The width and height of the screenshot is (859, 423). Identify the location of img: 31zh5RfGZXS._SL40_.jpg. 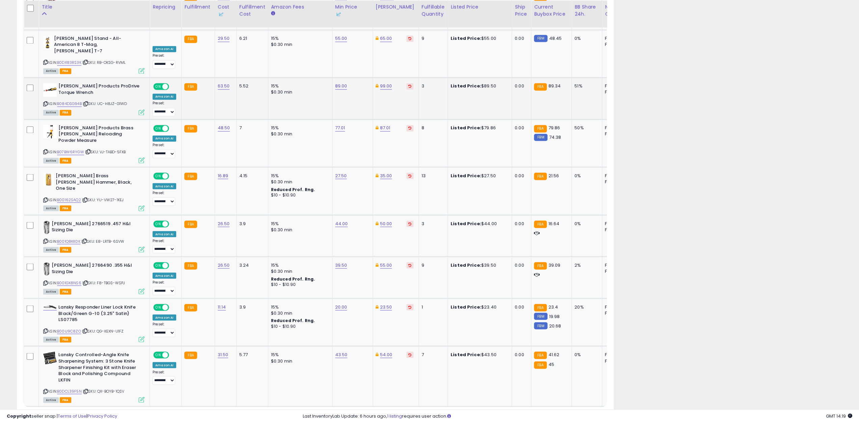
(50, 307).